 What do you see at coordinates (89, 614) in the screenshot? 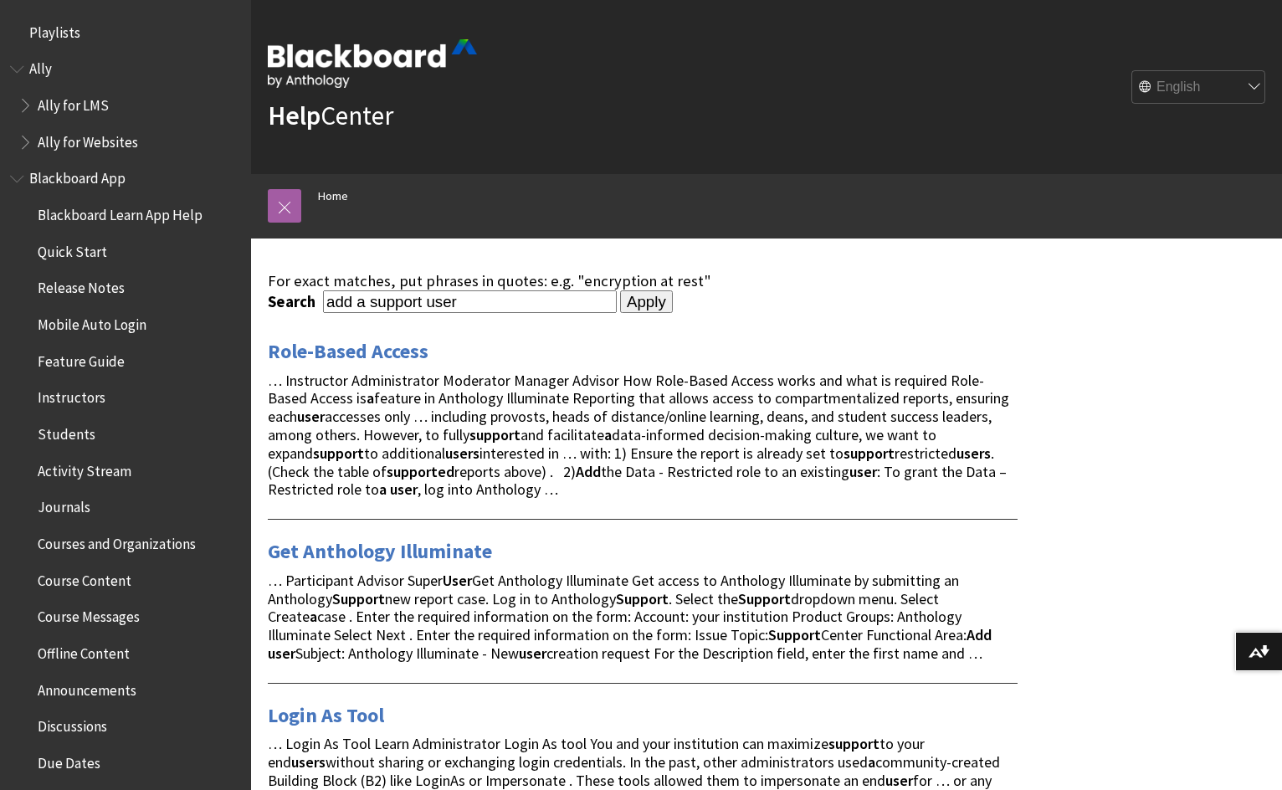
I see `span: Course Messages` at bounding box center [89, 614].